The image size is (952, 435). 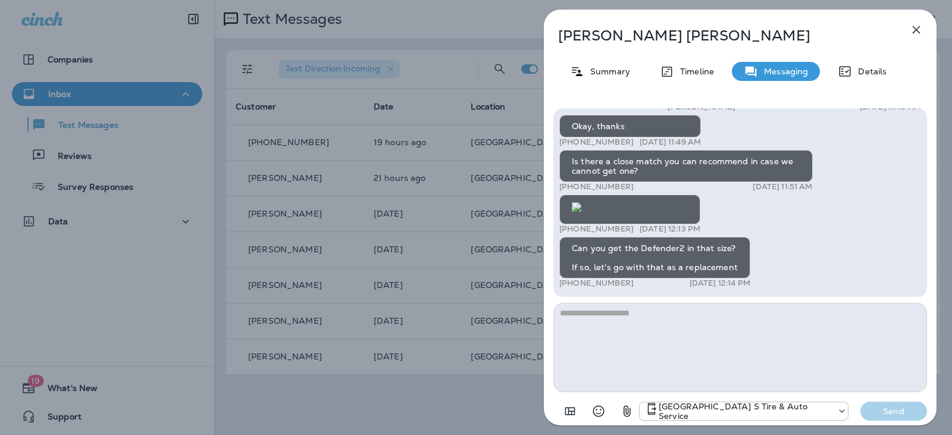 What do you see at coordinates (693, 71) in the screenshot?
I see `p: Timeline` at bounding box center [693, 71].